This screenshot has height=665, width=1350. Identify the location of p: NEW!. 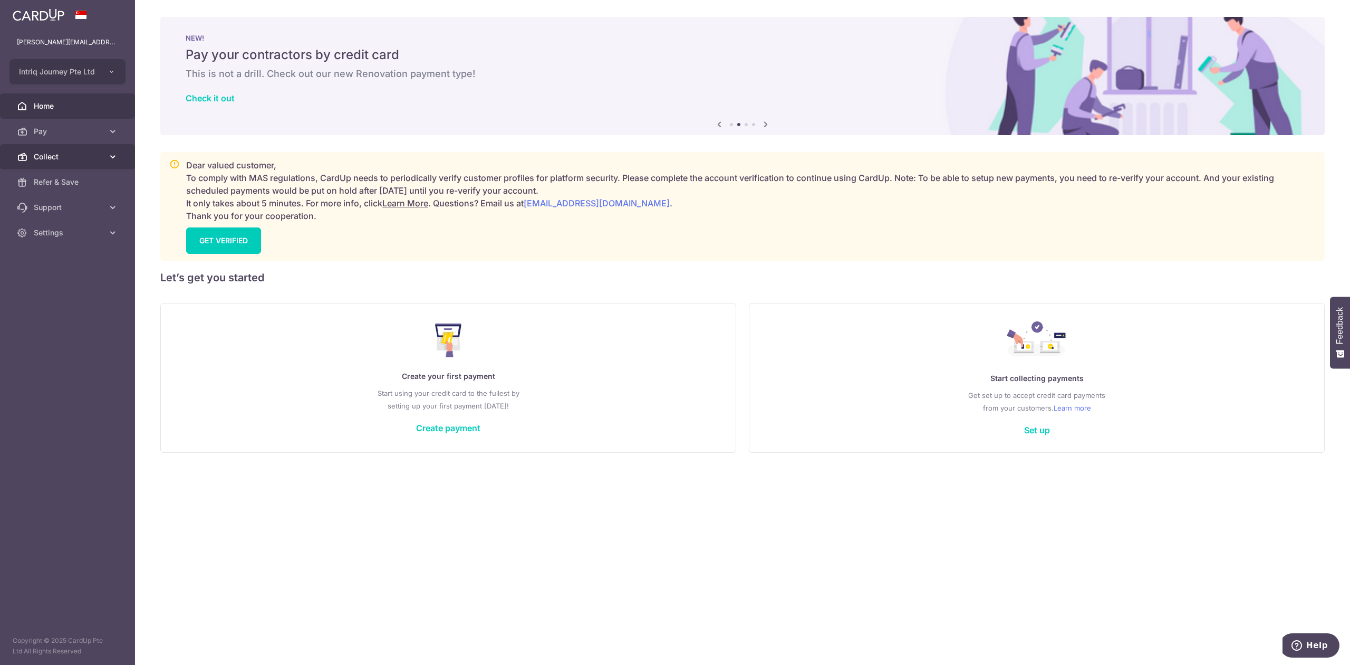
(743, 38).